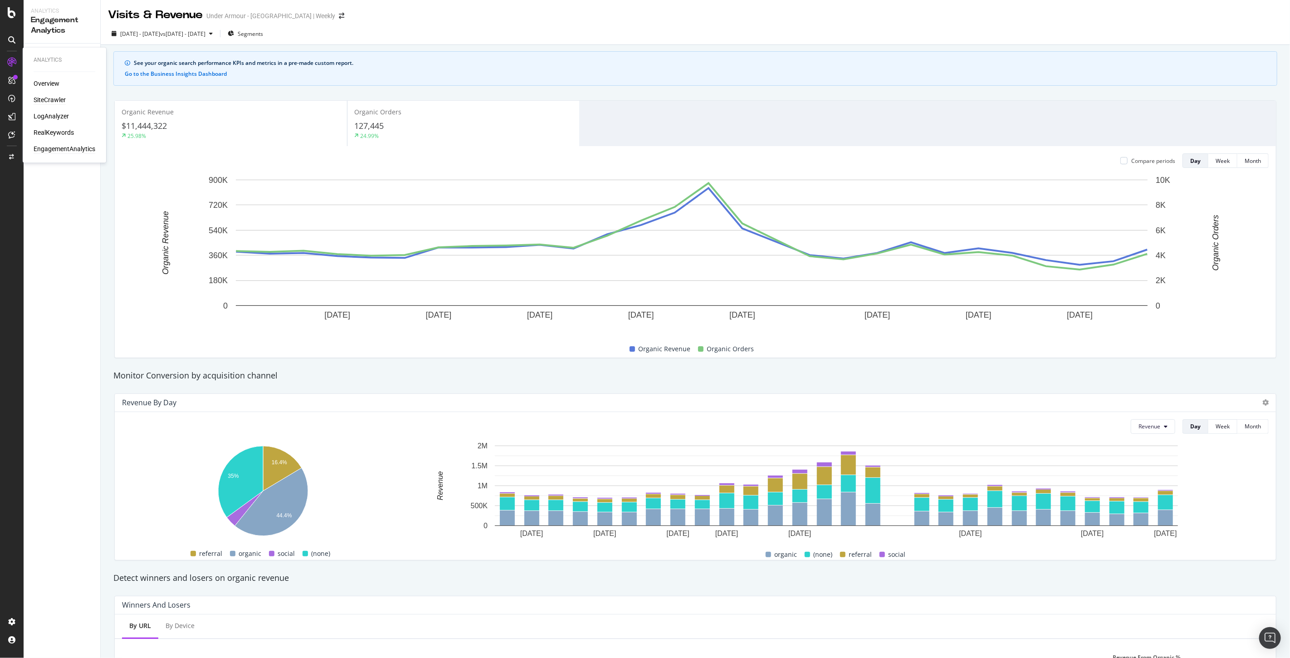  What do you see at coordinates (144, 126) in the screenshot?
I see `span: $11,444,322` at bounding box center [144, 126].